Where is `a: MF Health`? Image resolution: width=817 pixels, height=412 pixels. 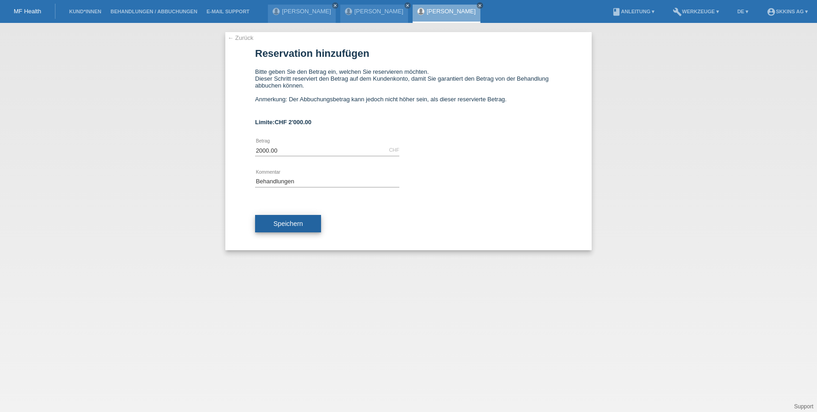
a: MF Health is located at coordinates (27, 11).